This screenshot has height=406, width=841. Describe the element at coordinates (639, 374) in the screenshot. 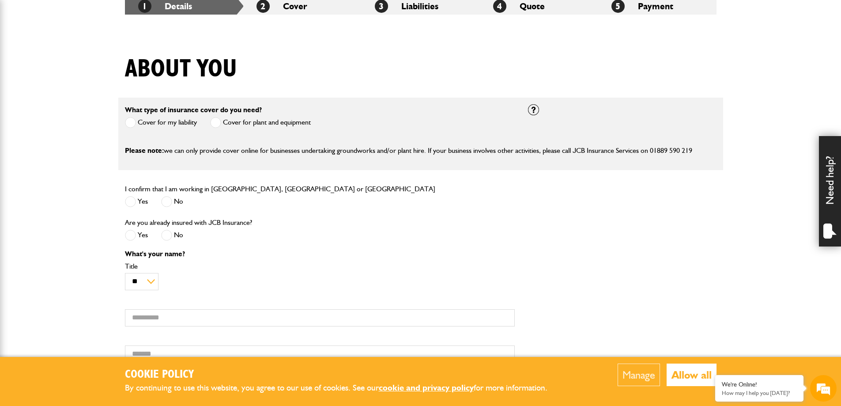

I see `button: Manage` at that location.